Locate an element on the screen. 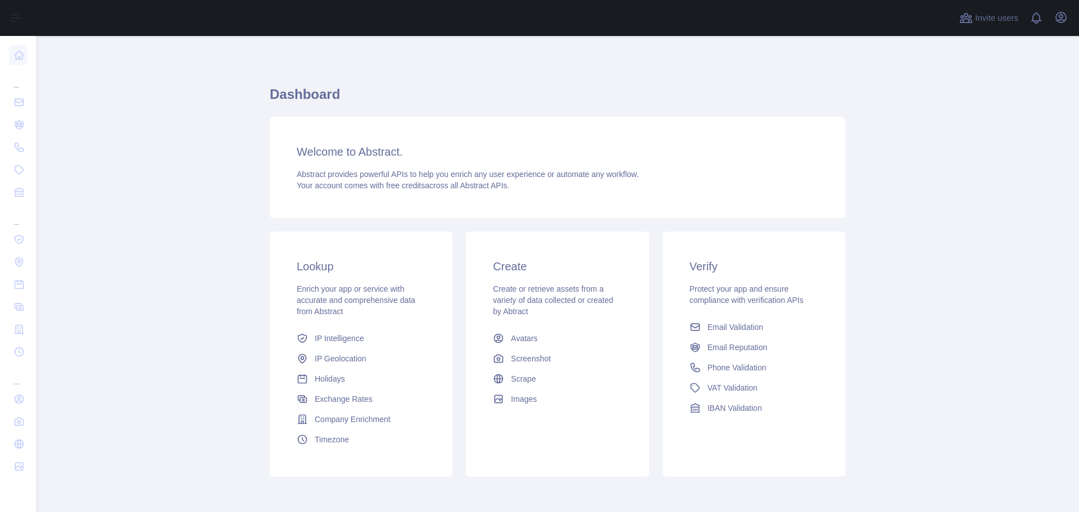 The height and width of the screenshot is (512, 1079). a: Timezone is located at coordinates (361, 440).